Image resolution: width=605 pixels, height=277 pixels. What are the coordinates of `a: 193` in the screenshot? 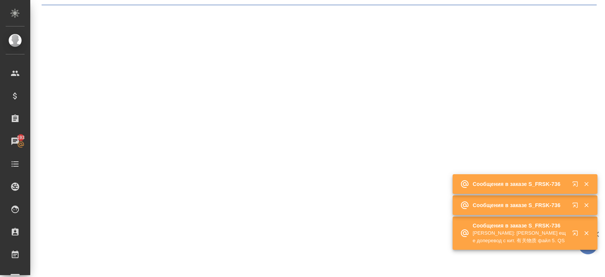 It's located at (15, 141).